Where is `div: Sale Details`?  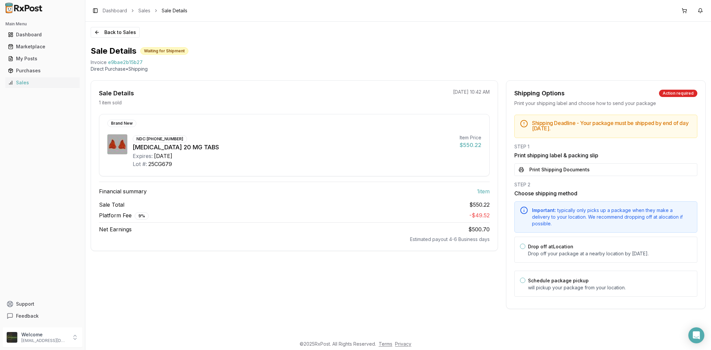
div: Sale Details is located at coordinates (116, 93).